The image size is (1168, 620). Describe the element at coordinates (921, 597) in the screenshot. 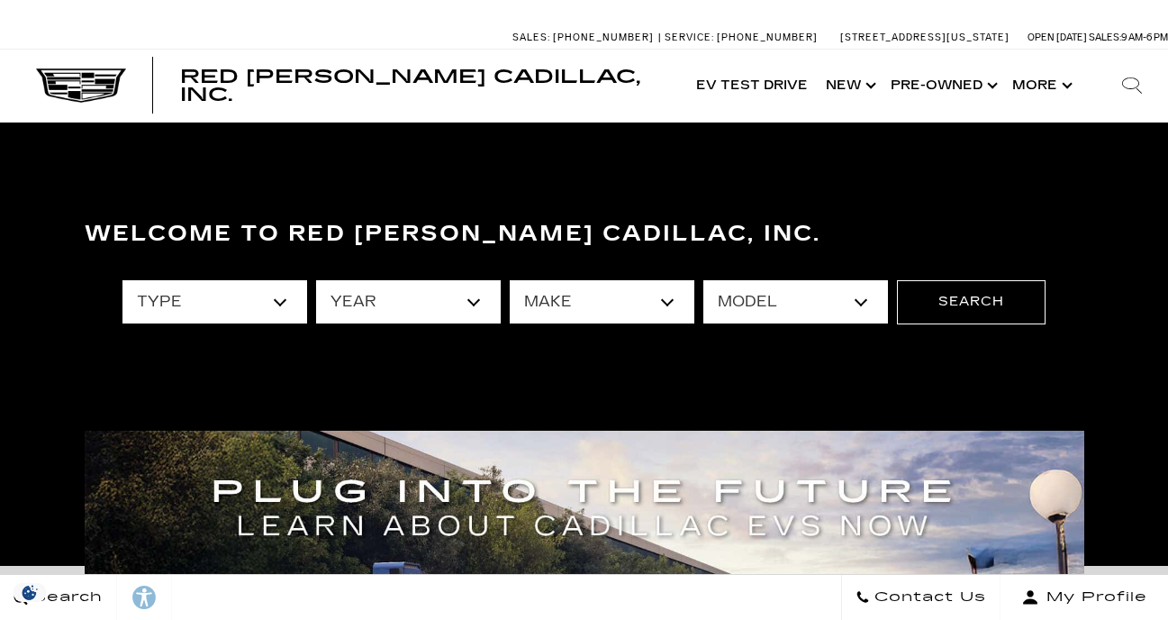

I see `a: Contact Us` at that location.